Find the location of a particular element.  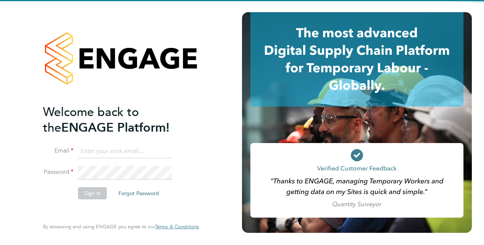

label: Email is located at coordinates (58, 151).